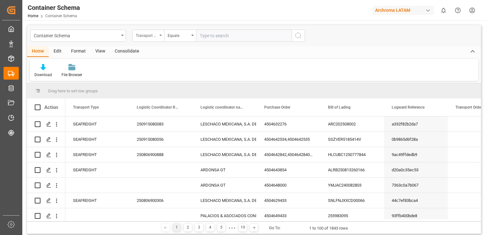 The width and height of the screenshot is (487, 235). Describe the element at coordinates (225, 216) in the screenshot. I see `div: PALACIOS & ASOCIADOS CONSORCIO LOGISTICO` at that location.